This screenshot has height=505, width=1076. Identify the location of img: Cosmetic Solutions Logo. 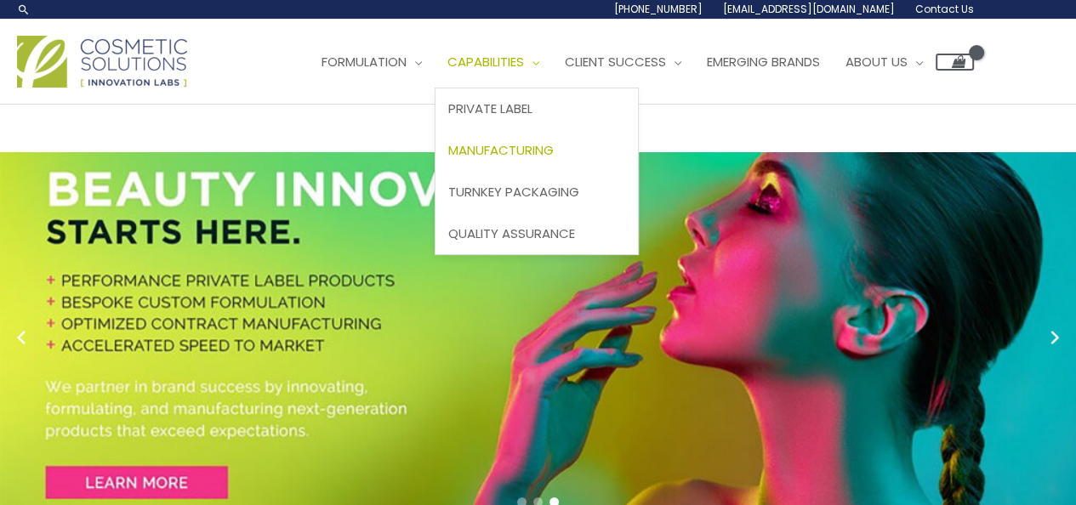
(102, 61).